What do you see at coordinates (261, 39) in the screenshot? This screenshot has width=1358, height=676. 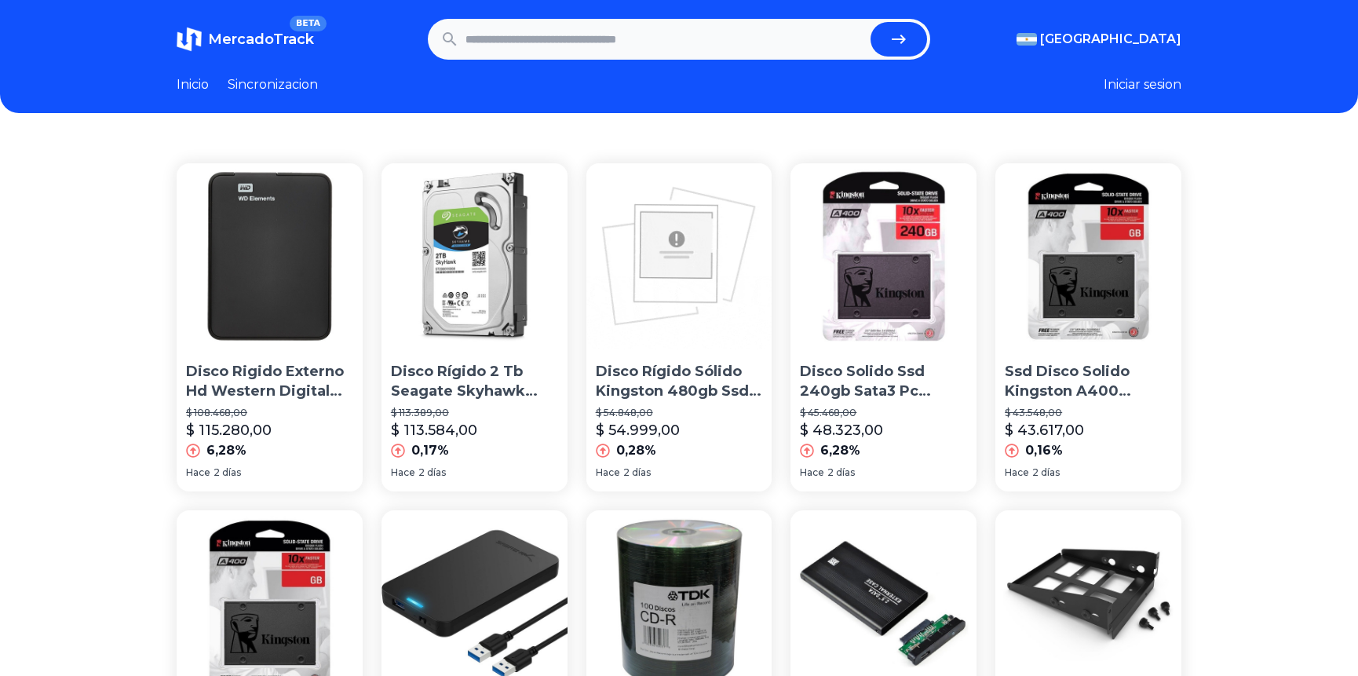 I see `span: MercadoTrack` at bounding box center [261, 39].